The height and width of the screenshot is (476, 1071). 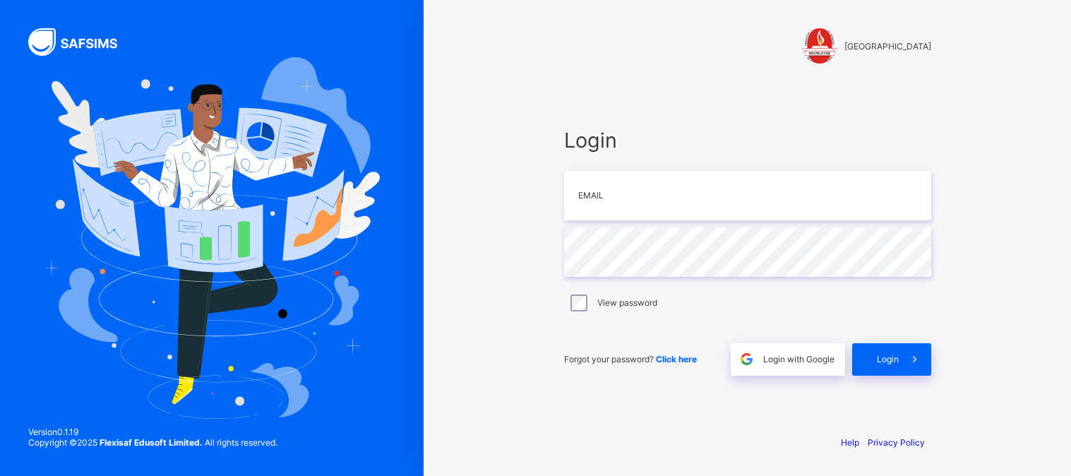 What do you see at coordinates (850, 442) in the screenshot?
I see `a: Help` at bounding box center [850, 442].